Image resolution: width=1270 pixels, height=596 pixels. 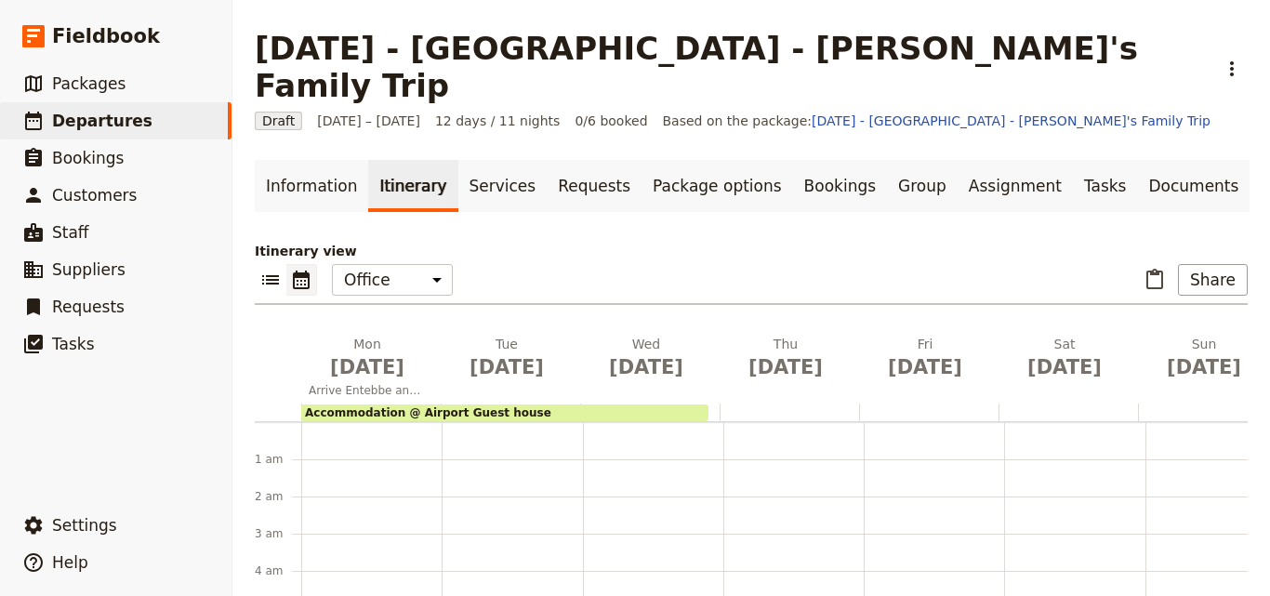 What do you see at coordinates (497, 121) in the screenshot?
I see `span: 12 days / 11 nights` at bounding box center [497, 121].